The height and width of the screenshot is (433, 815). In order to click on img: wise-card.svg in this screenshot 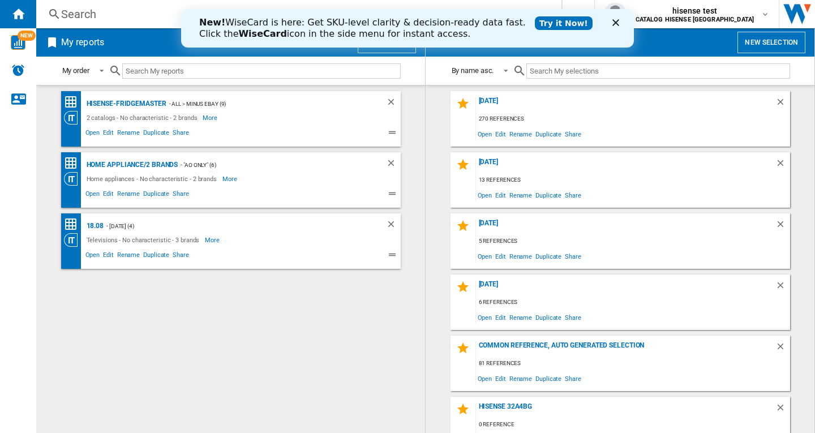, I will do `click(18, 42)`.